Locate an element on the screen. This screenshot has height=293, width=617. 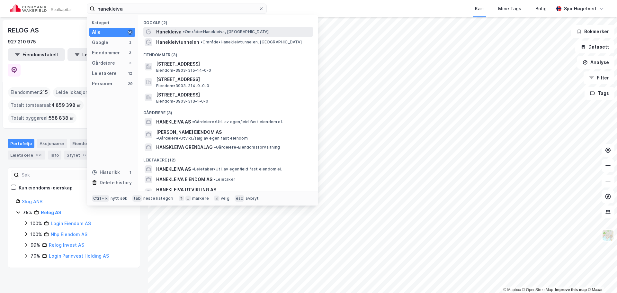
div: Eiendommer (3) is located at coordinates (228, 53).